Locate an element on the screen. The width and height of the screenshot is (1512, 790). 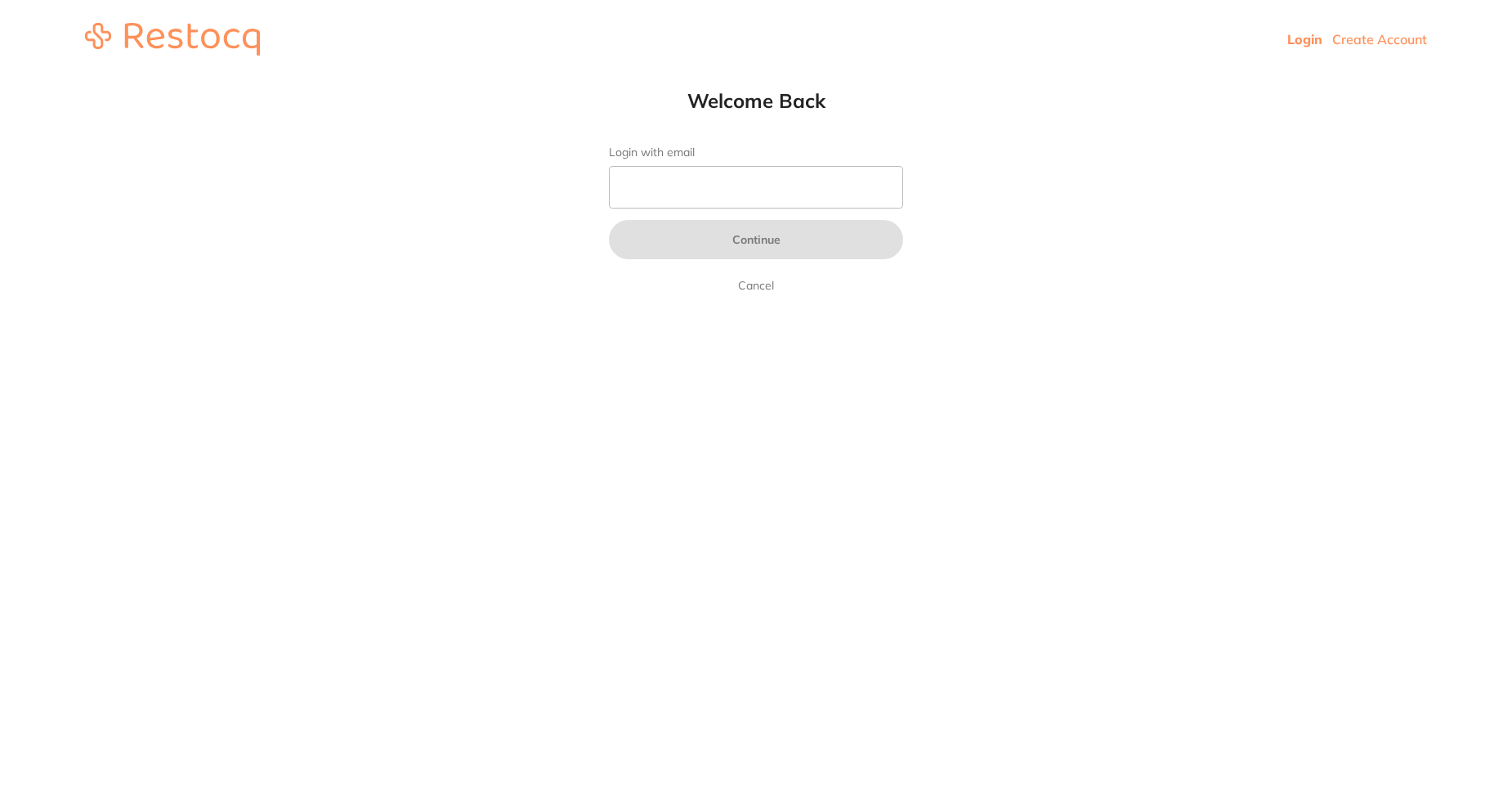
a: Create Account is located at coordinates (1380, 39).